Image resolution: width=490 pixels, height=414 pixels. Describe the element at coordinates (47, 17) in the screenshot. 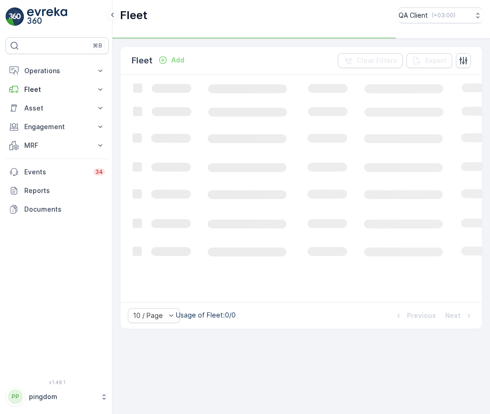

I see `img: logo_light-DOdMpM7g.png` at that location.